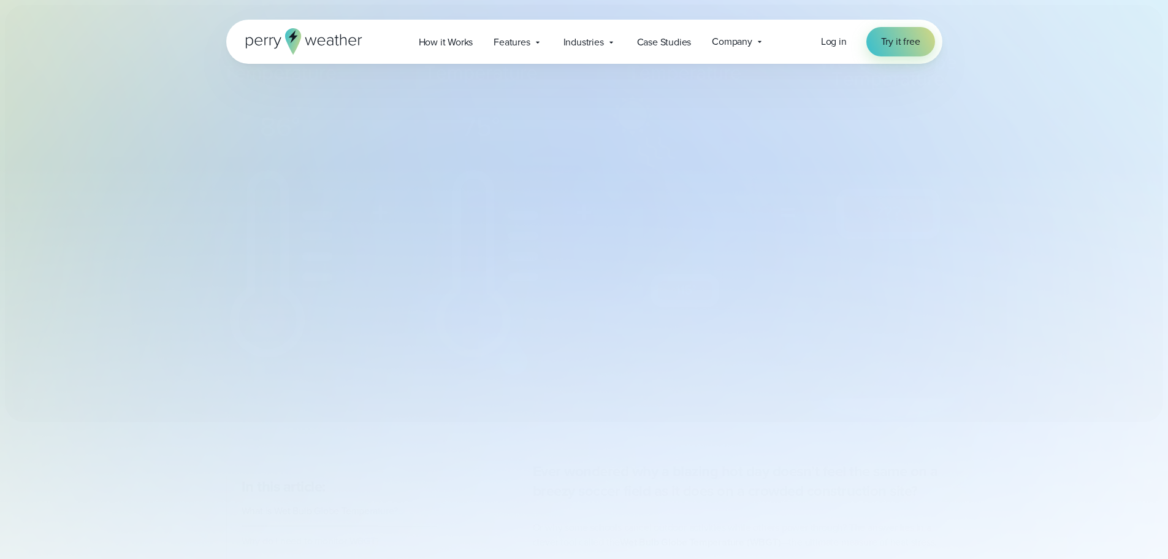 Image resolution: width=1168 pixels, height=559 pixels. What do you see at coordinates (584, 42) in the screenshot?
I see `span: Industries` at bounding box center [584, 42].